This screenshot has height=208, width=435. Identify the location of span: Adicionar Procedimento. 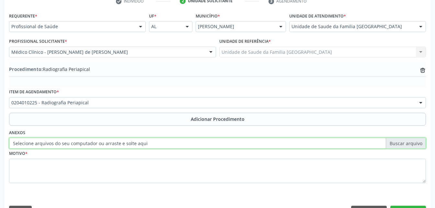
(217, 119).